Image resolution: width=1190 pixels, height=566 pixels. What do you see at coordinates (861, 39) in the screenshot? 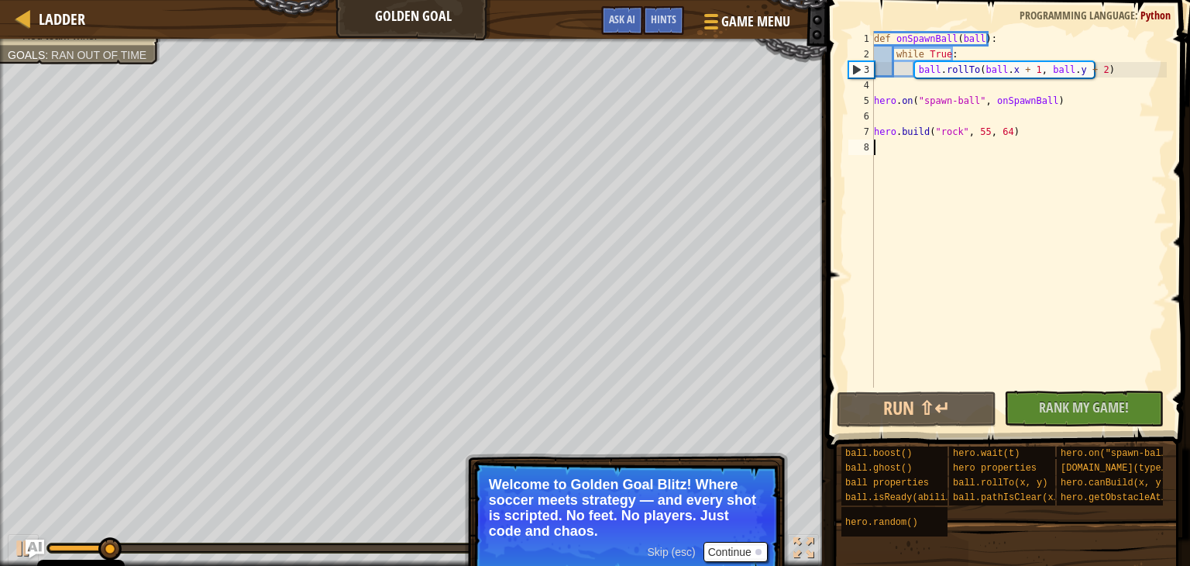
I see `div: 1` at bounding box center [861, 39].